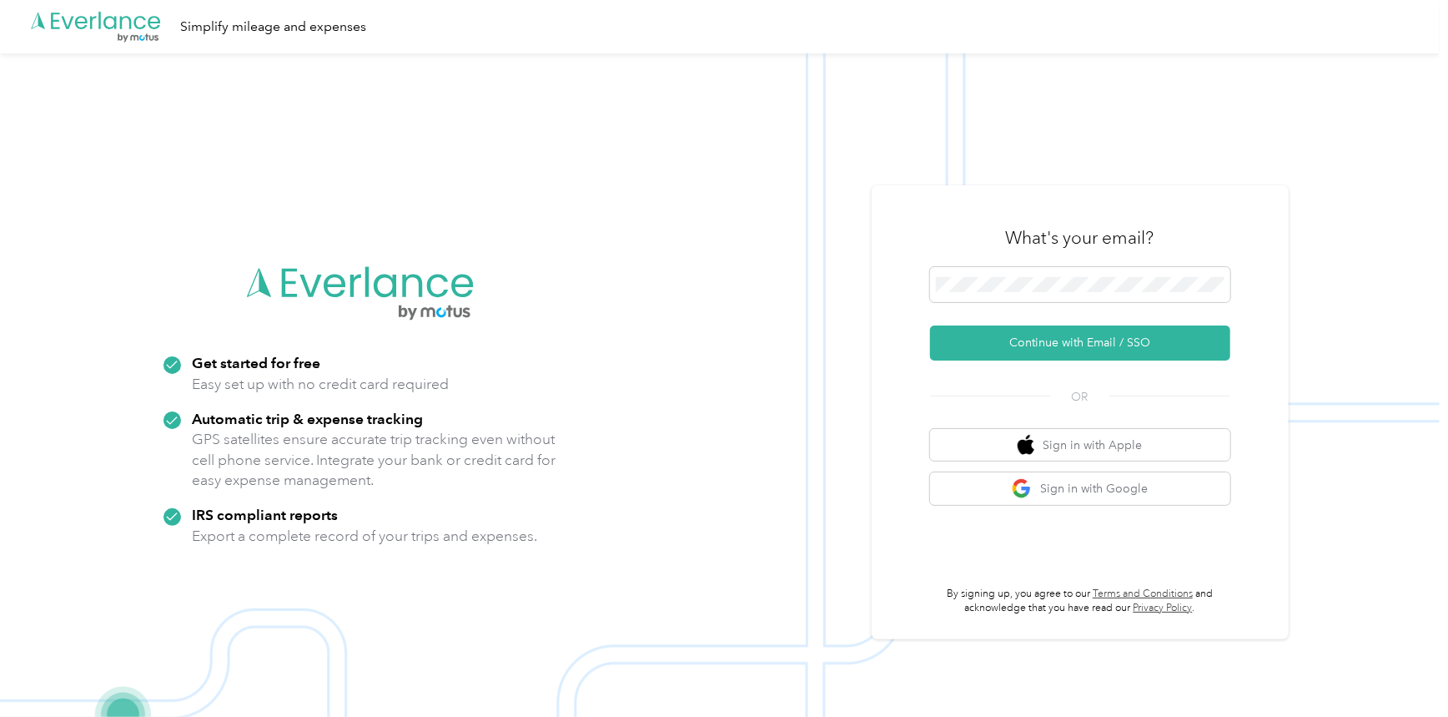 The height and width of the screenshot is (717, 1448). Describe the element at coordinates (1080, 238) in the screenshot. I see `h3: What's your email?` at that location.